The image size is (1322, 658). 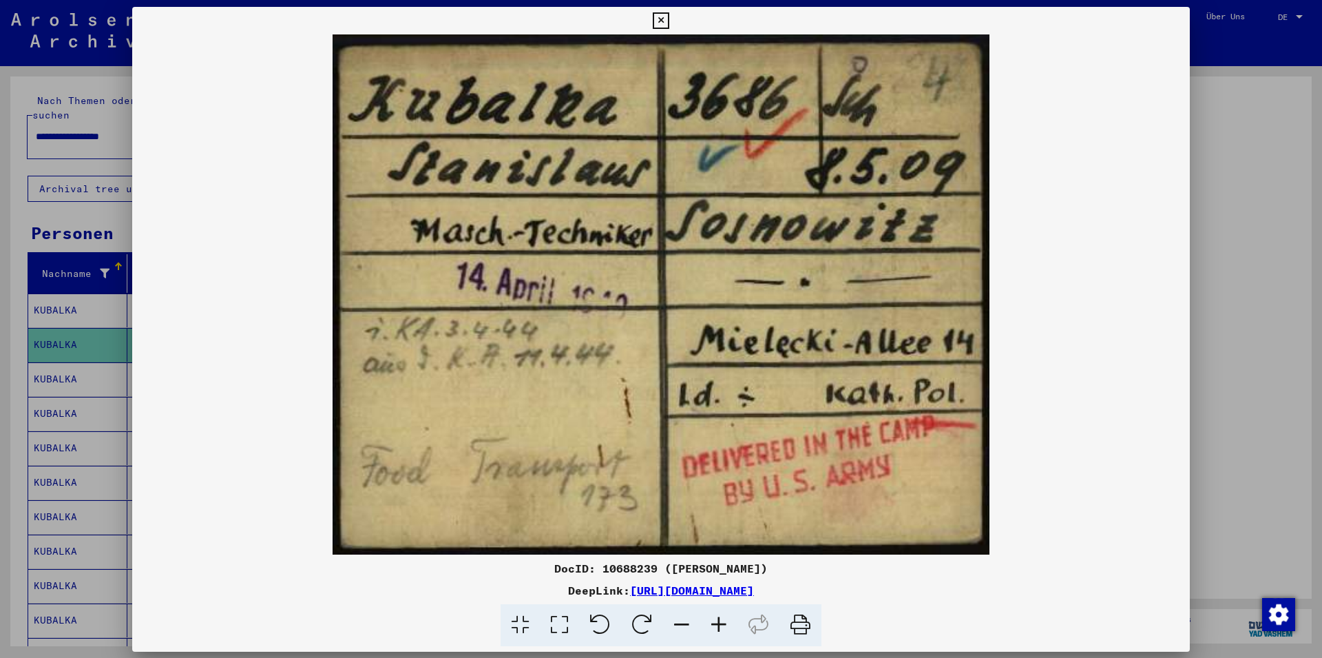 I want to click on img: Zustimmung ändern, so click(x=1279, y=614).